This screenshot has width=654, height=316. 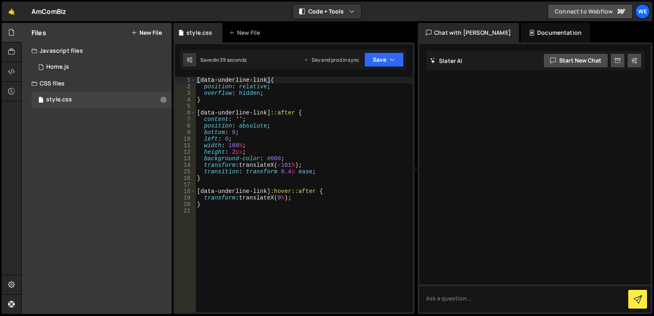 What do you see at coordinates (231, 60) in the screenshot?
I see `div: in 39 seconds` at bounding box center [231, 60].